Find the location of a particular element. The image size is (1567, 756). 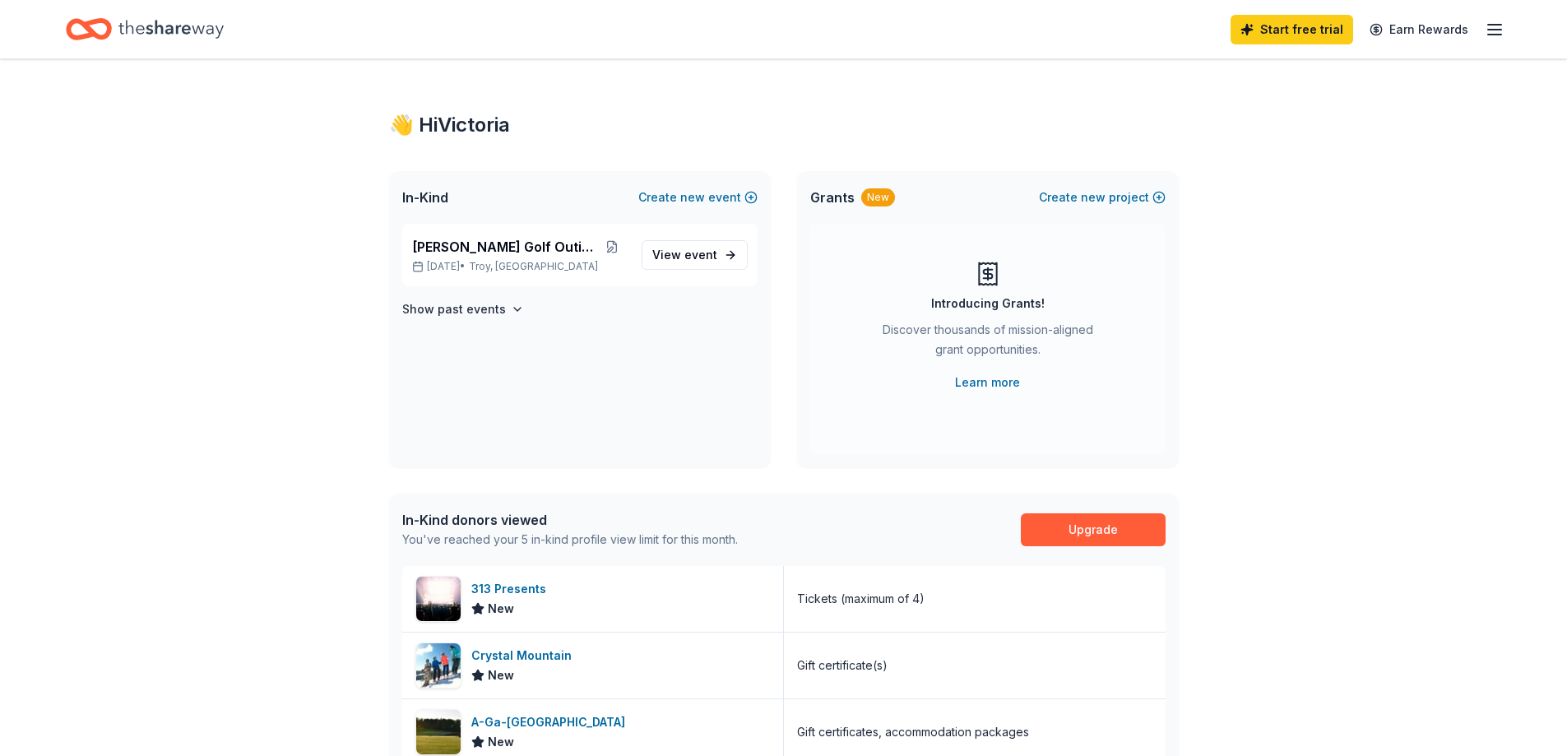

div: You've reached your 5 in-kind profile view limit for this month. is located at coordinates (570, 539).